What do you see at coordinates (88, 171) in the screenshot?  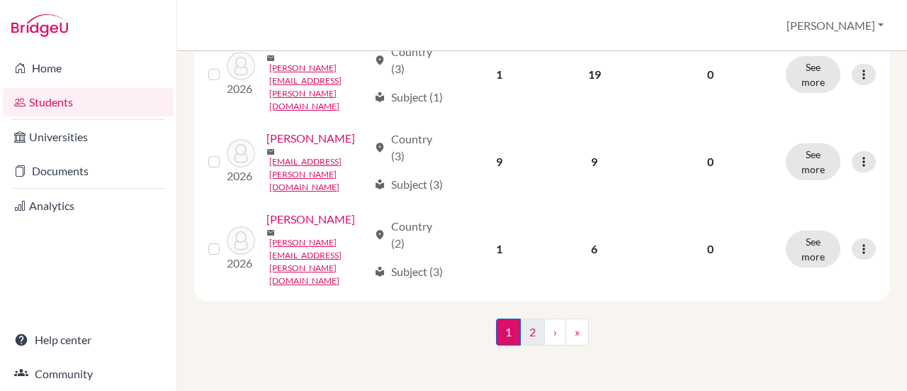 I see `a: Documents` at bounding box center [88, 171].